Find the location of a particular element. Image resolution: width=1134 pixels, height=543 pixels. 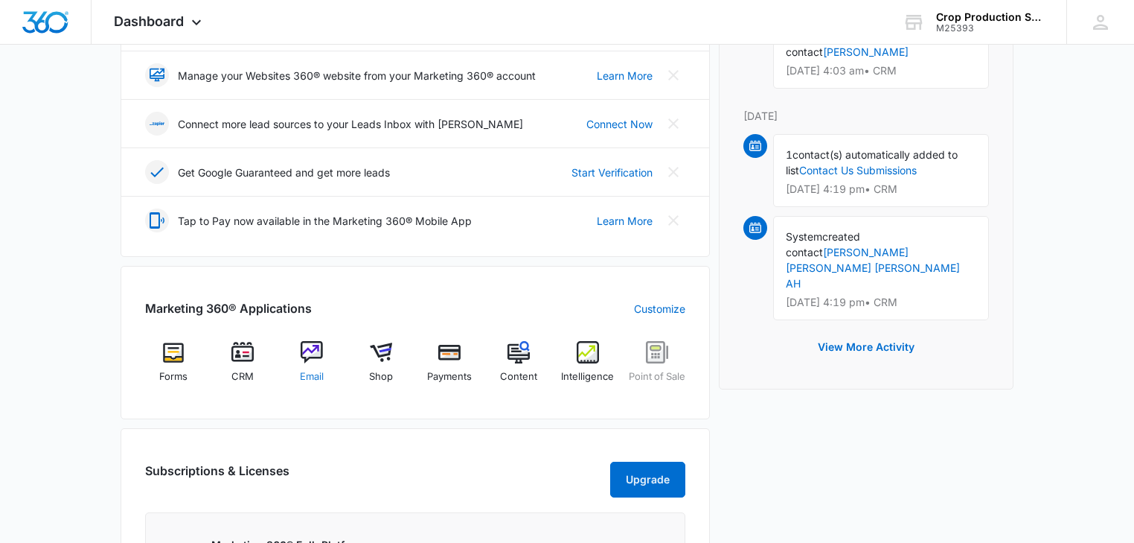

a: Contact Us Submissions is located at coordinates (858, 170).